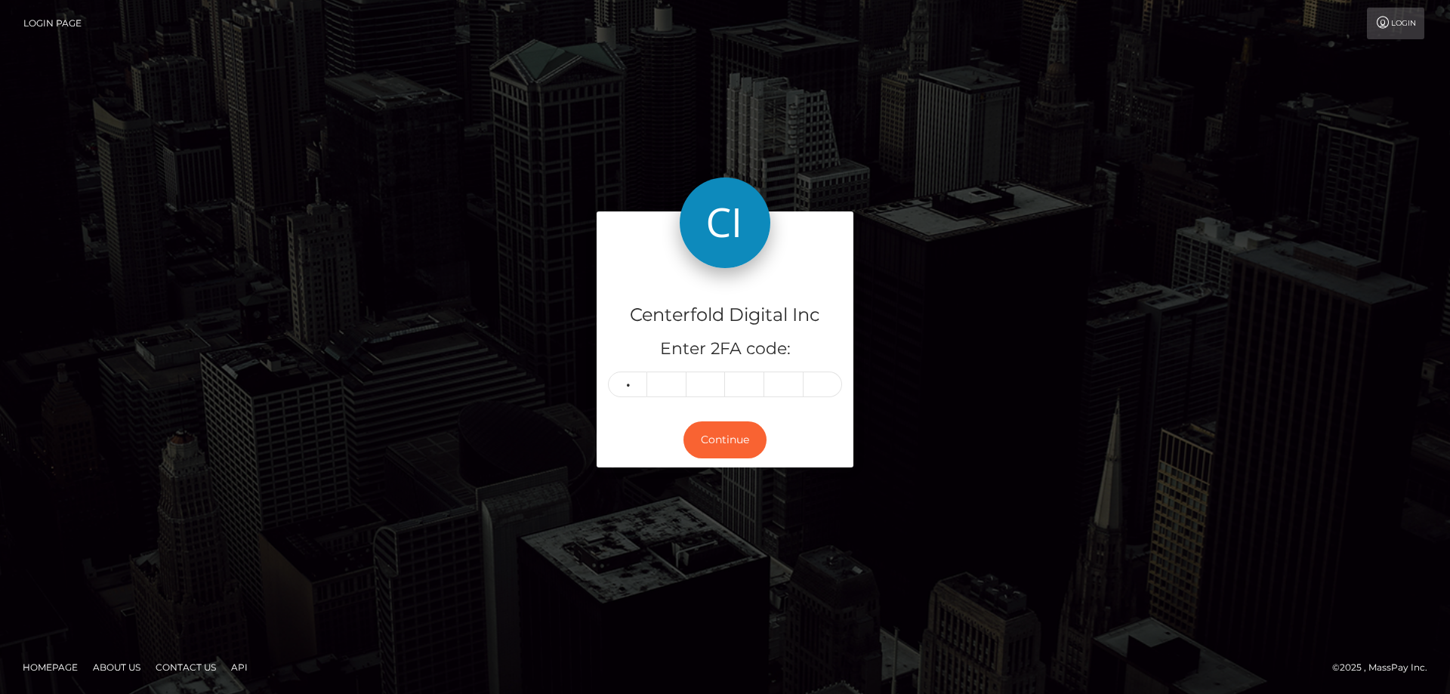 Image resolution: width=1450 pixels, height=694 pixels. Describe the element at coordinates (725, 315) in the screenshot. I see `h4: Centerfold Digital Inc` at that location.